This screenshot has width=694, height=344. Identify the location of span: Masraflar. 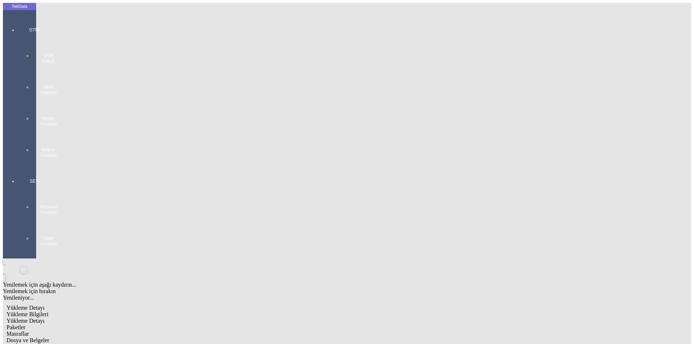
(18, 334).